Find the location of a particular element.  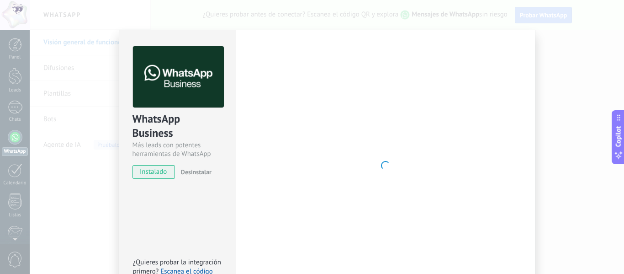

div: Más leads con potentes herramientas de WhatsApp is located at coordinates (177, 149).